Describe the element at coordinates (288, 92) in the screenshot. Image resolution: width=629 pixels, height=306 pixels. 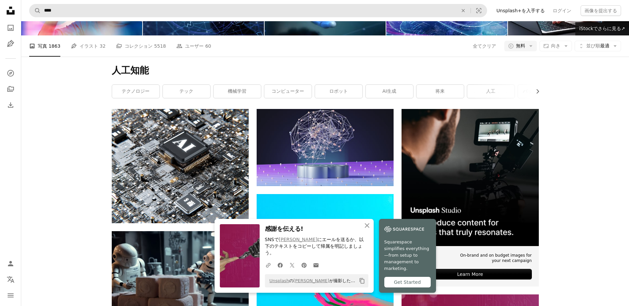
I see `a: コンピューター` at that location.